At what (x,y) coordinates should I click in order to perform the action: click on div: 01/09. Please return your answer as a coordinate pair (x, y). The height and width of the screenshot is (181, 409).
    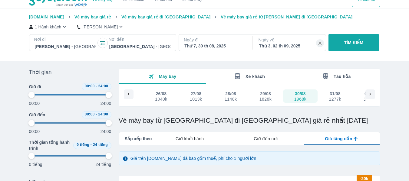
    Looking at the image, I should click on (370, 94).